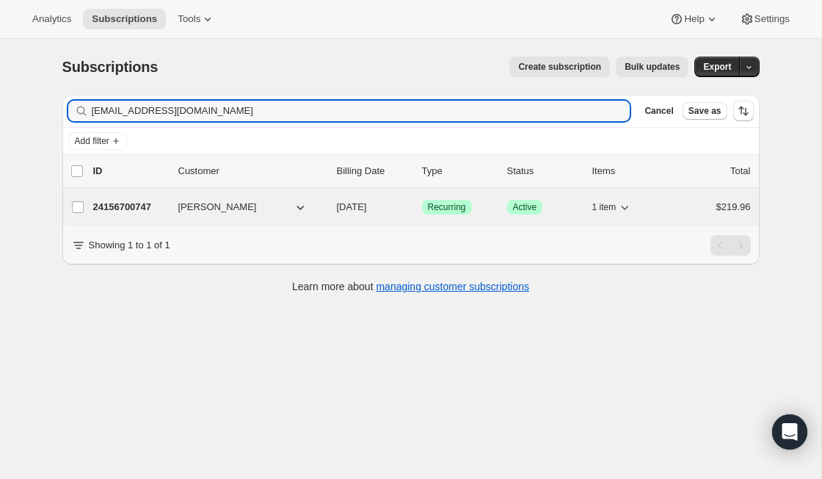 This screenshot has height=479, width=822. Describe the element at coordinates (98, 141) in the screenshot. I see `button: Add filter` at that location.